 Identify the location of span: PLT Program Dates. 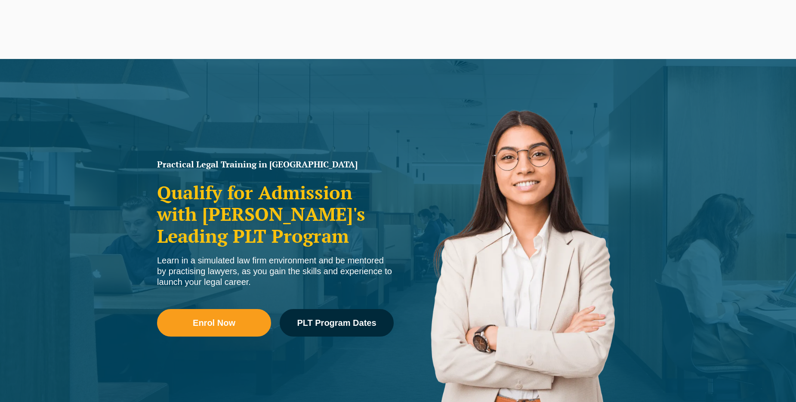
(337, 323).